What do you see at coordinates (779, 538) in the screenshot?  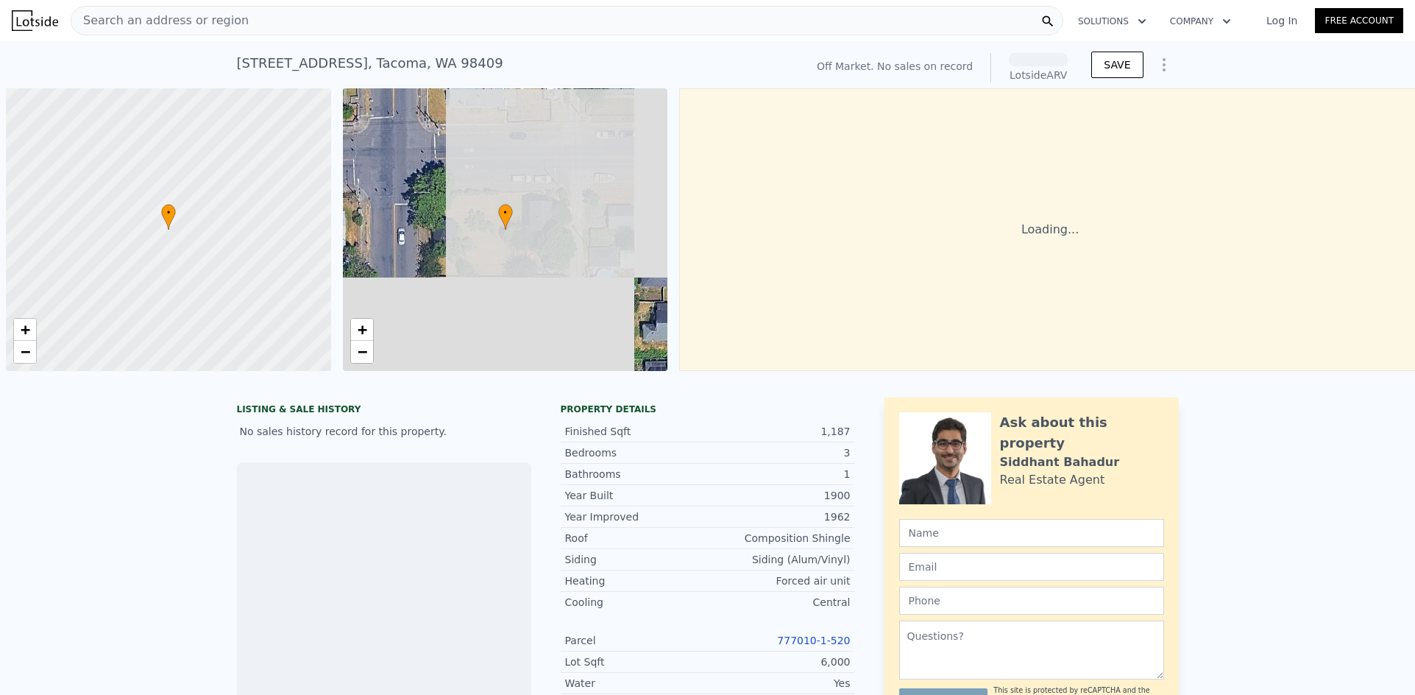 I see `div: Composition Shingle` at bounding box center [779, 538].